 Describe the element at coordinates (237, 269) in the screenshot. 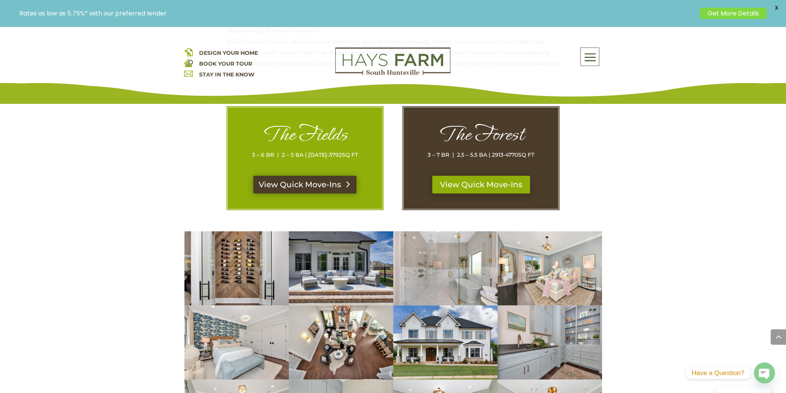

I see `img: 2106-Forest-Gate-27-400x284.jpg` at that location.